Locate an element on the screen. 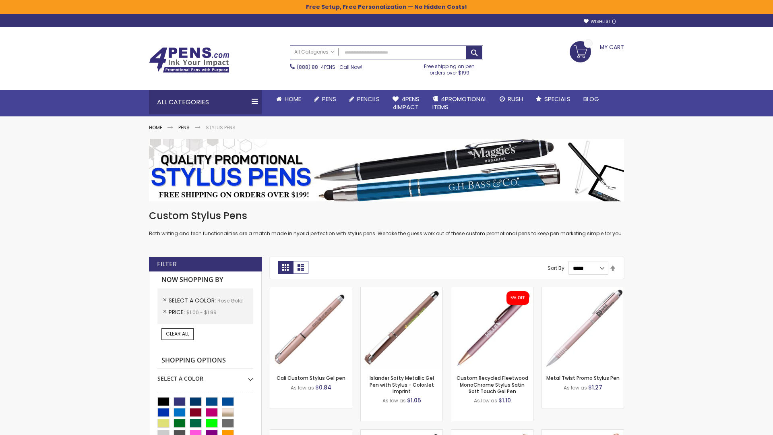 This screenshot has height=435, width=773. span: Specials is located at coordinates (557, 99).